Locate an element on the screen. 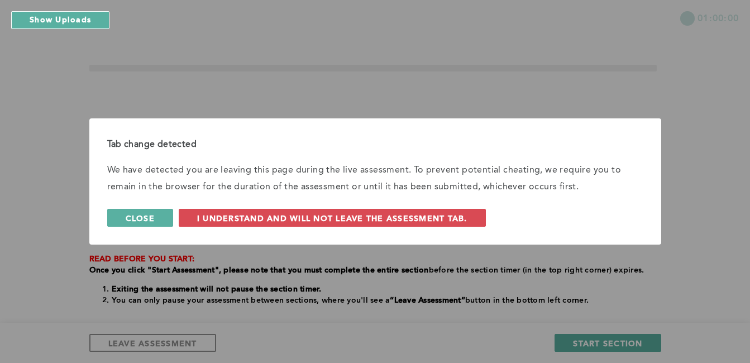 Image resolution: width=750 pixels, height=363 pixels. div: Tab change detected is located at coordinates (375, 145).